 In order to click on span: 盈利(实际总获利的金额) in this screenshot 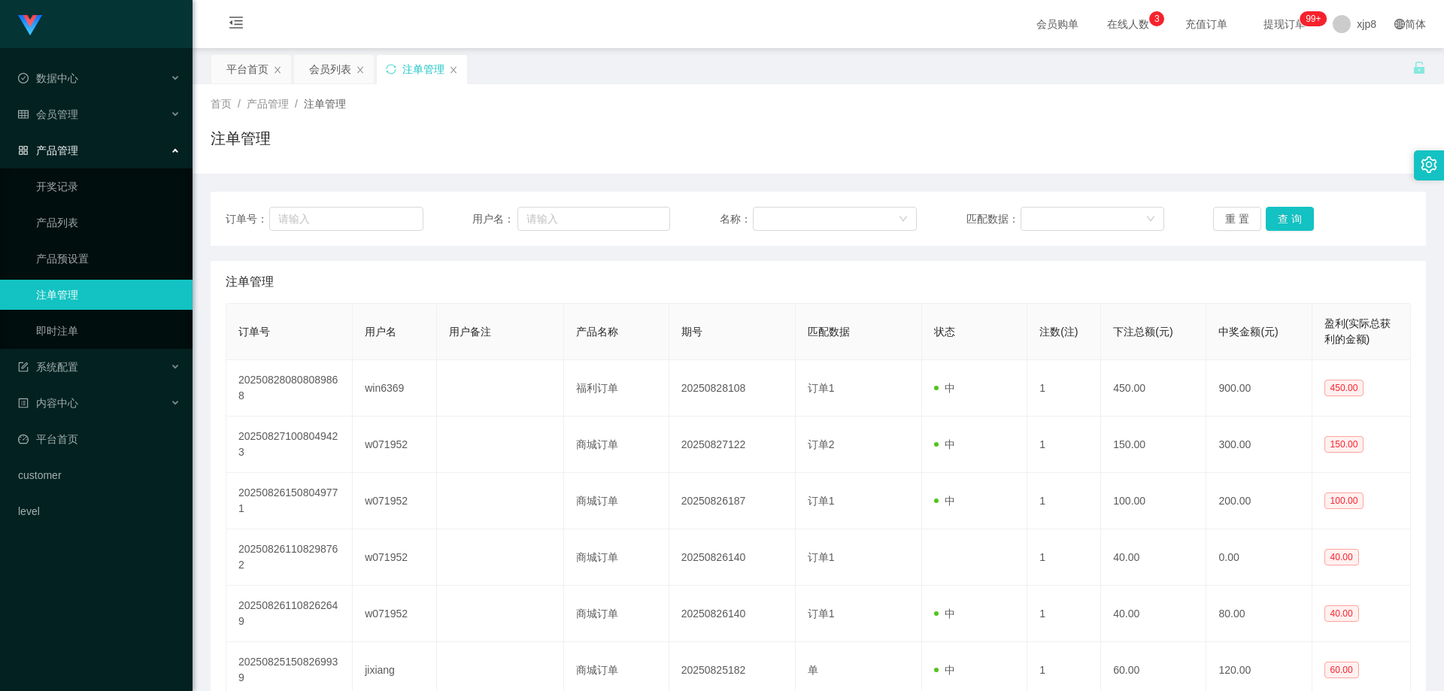, I will do `click(1358, 331)`.